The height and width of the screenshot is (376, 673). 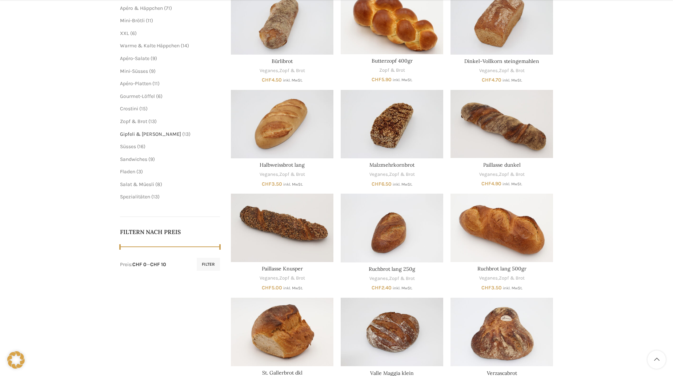 I want to click on a: Butterzopf 400gr, so click(x=392, y=61).